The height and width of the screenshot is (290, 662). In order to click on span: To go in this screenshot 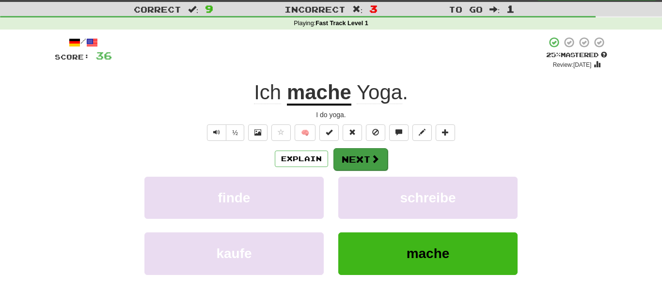, I will do `click(466, 9)`.